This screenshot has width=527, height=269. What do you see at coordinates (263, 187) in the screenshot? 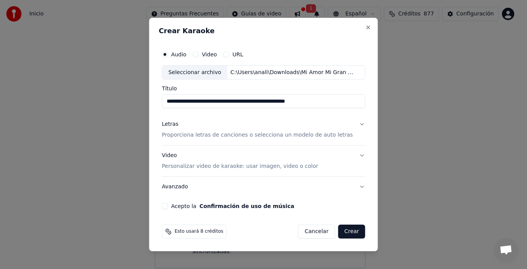
I see `button: Avanzado` at bounding box center [263, 187].